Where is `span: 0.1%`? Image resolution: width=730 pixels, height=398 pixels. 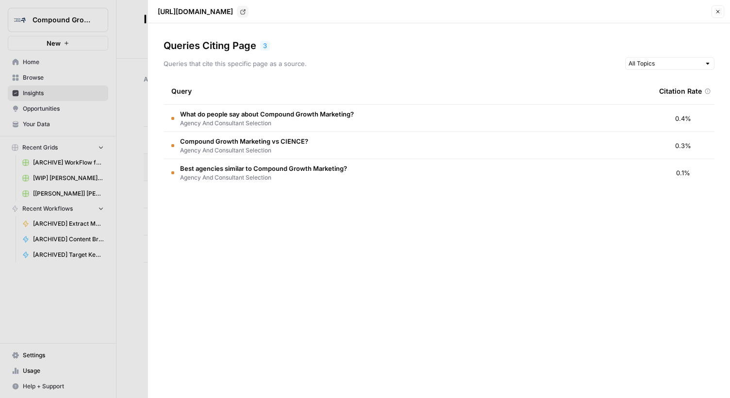 span: 0.1% is located at coordinates (683, 173).